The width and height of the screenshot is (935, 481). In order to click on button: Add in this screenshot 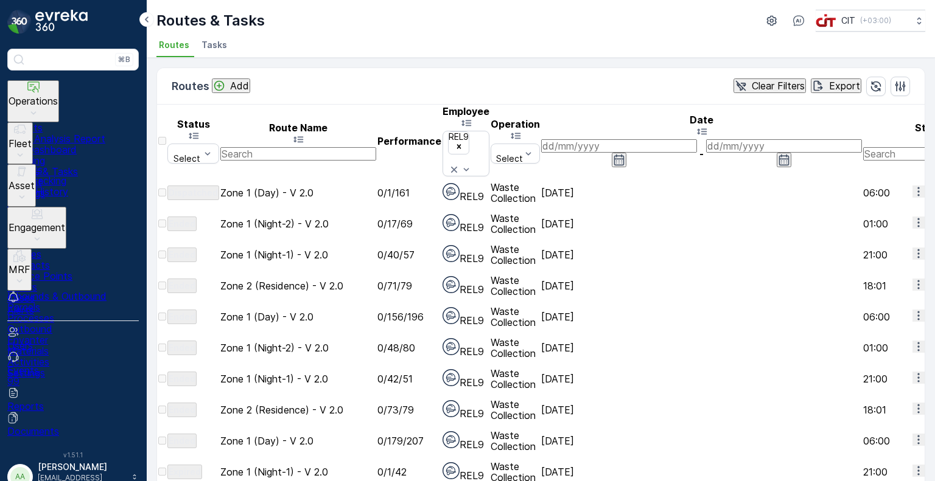, I will do `click(231, 86)`.